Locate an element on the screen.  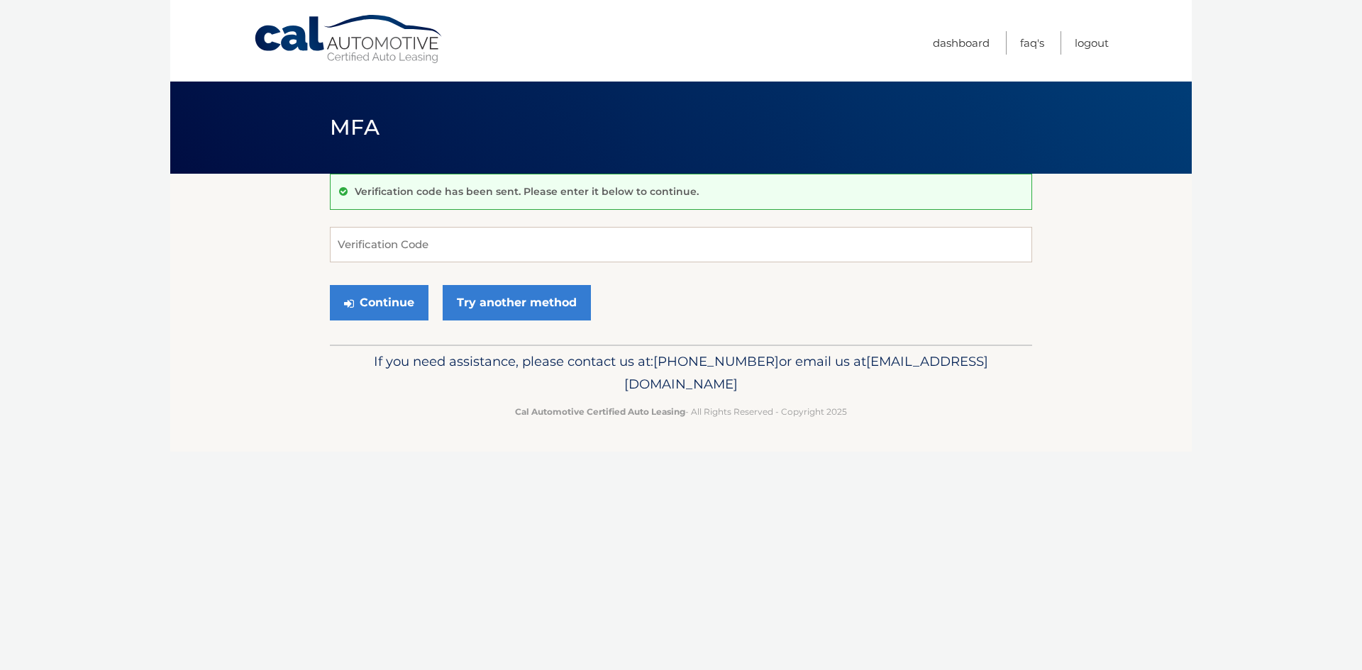
strong: Cal Automotive Certified Auto Leasing is located at coordinates (600, 411).